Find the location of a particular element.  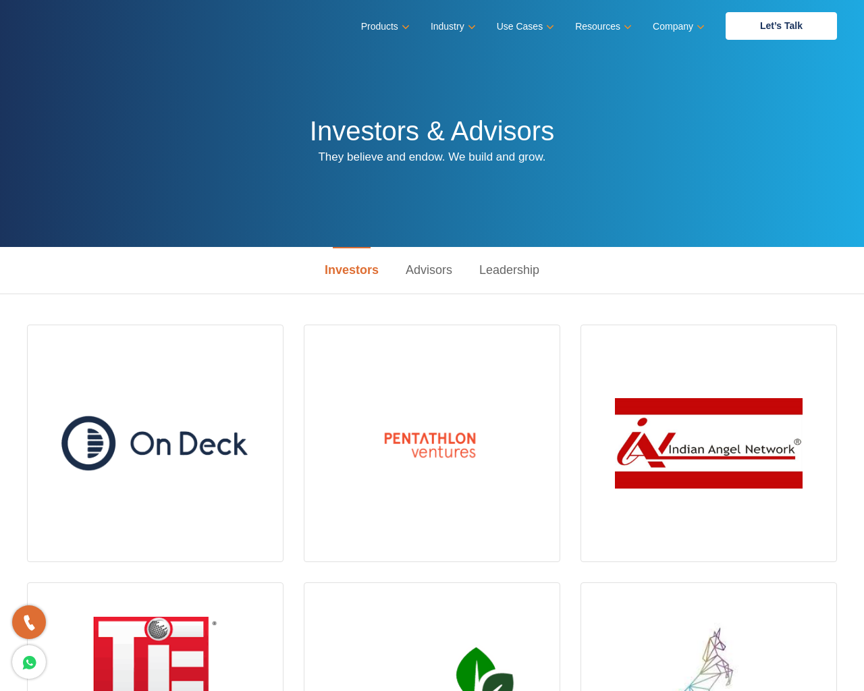

a: Products is located at coordinates (384, 26).